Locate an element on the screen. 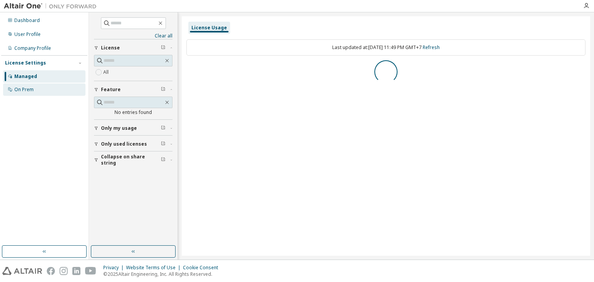 This screenshot has width=594, height=282. img: linkedin.svg is located at coordinates (76, 271).